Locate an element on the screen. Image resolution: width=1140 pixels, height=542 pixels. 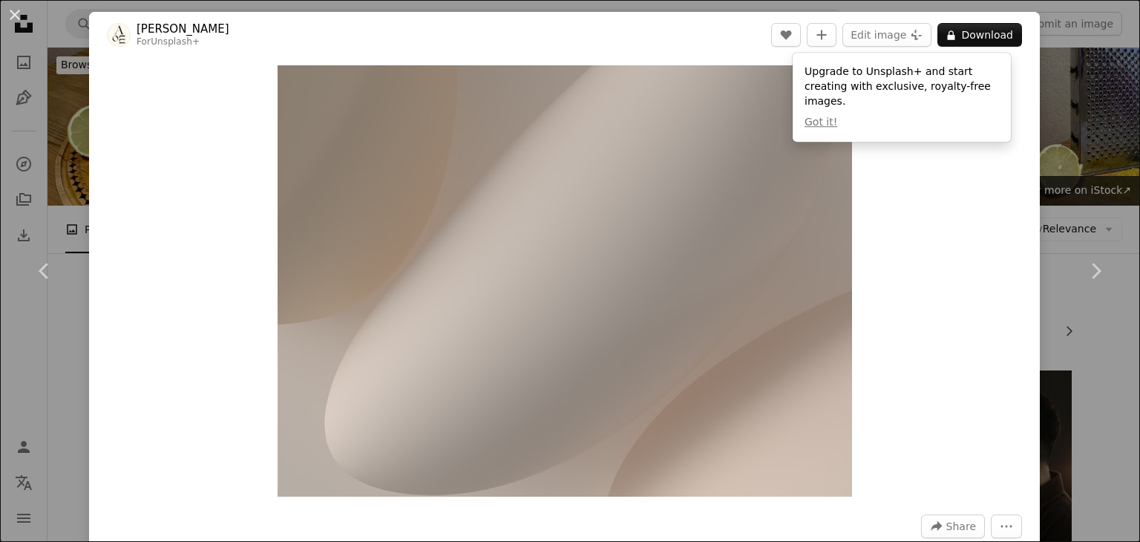
button: Edit image is located at coordinates (887, 35).